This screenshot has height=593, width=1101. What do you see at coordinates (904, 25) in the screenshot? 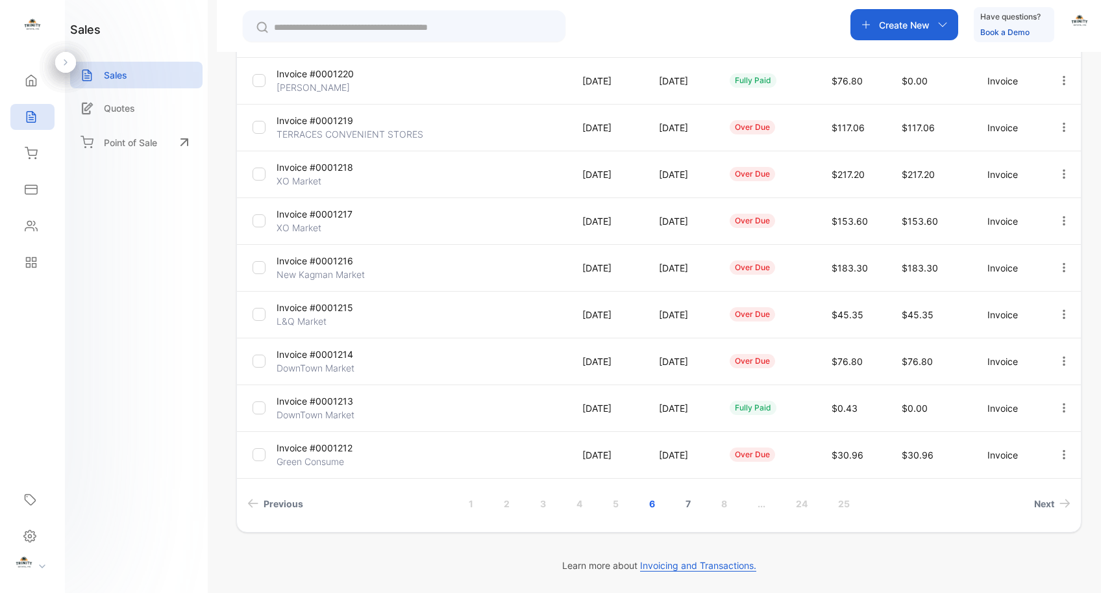
I see `p: Create New` at bounding box center [904, 25].